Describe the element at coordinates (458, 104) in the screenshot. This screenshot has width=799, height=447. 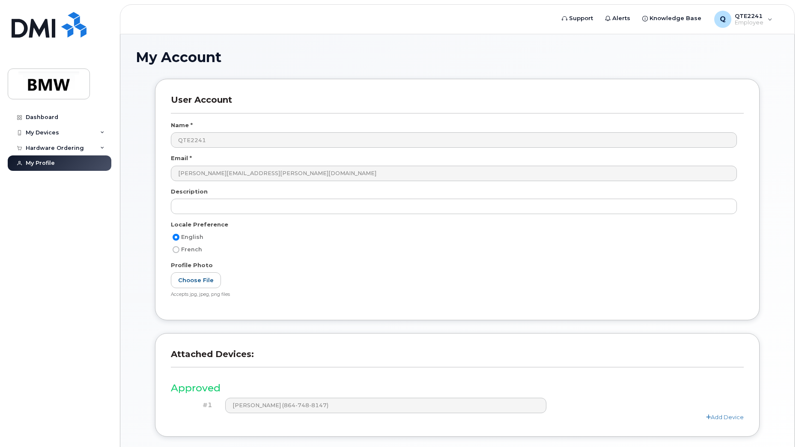
I see `h3: User Account` at that location.